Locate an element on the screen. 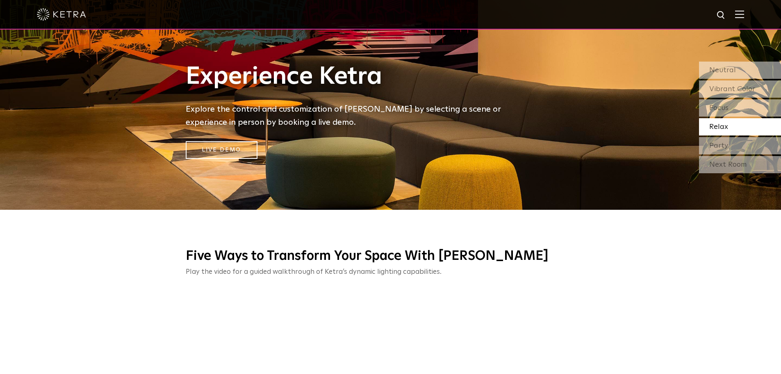 The width and height of the screenshot is (781, 374). span: Relax is located at coordinates (719, 127).